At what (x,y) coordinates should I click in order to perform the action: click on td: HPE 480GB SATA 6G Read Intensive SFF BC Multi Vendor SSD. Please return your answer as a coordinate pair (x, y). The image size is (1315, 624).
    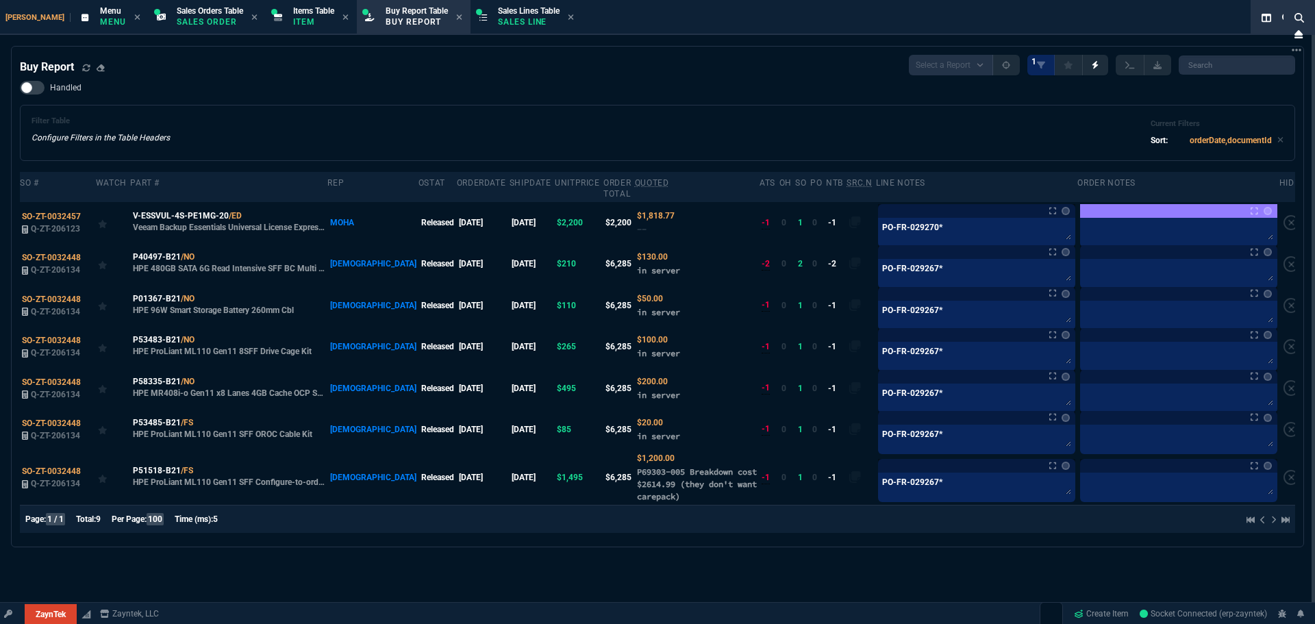
    Looking at the image, I should click on (229, 264).